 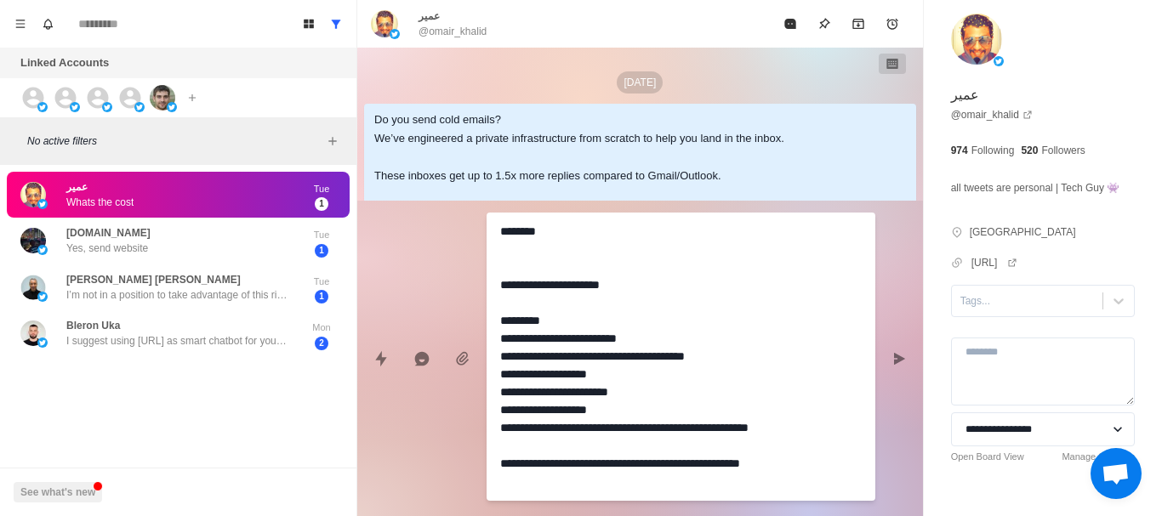 What do you see at coordinates (858, 24) in the screenshot?
I see `button: Archive` at bounding box center [858, 24].